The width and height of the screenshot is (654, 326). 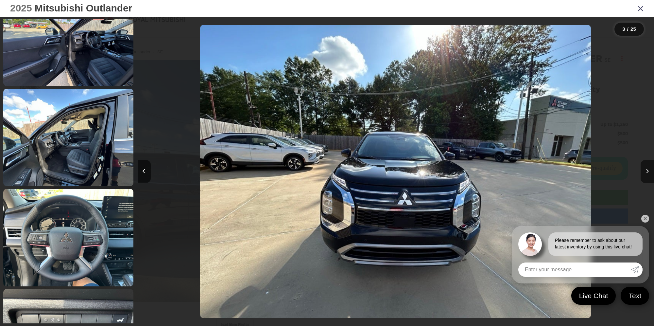 I want to click on input: Enter your message, so click(x=575, y=270).